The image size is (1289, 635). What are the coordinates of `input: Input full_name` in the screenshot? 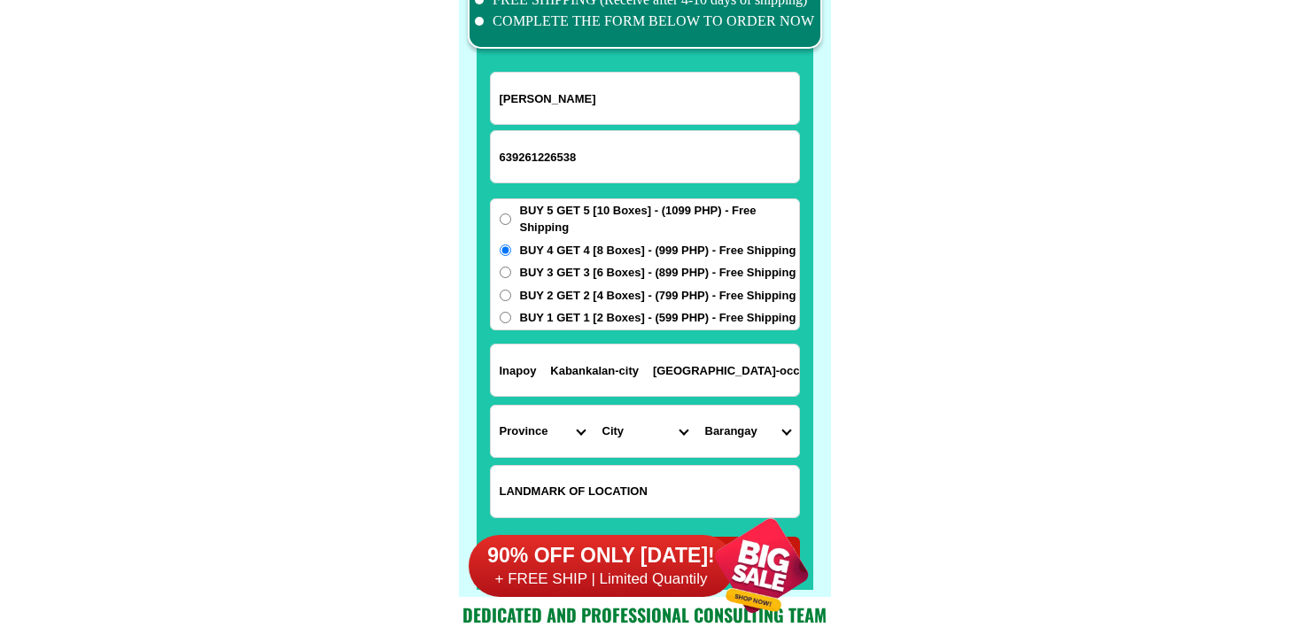 It's located at (645, 98).